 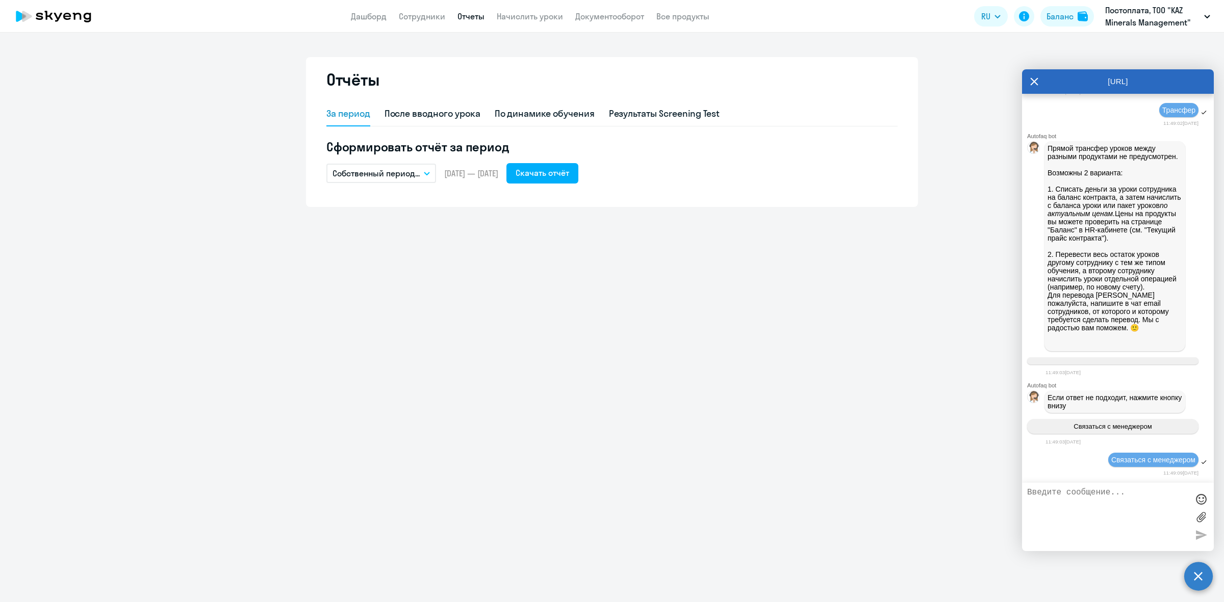 What do you see at coordinates (1067, 16) in the screenshot?
I see `a: Балансbalance` at bounding box center [1067, 16].